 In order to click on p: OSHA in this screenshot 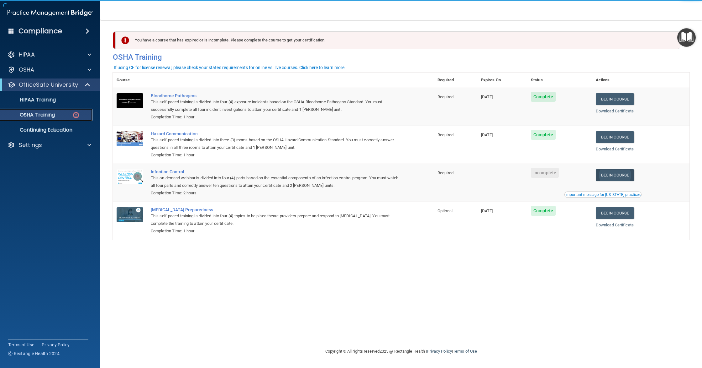, I will do `click(27, 70)`.